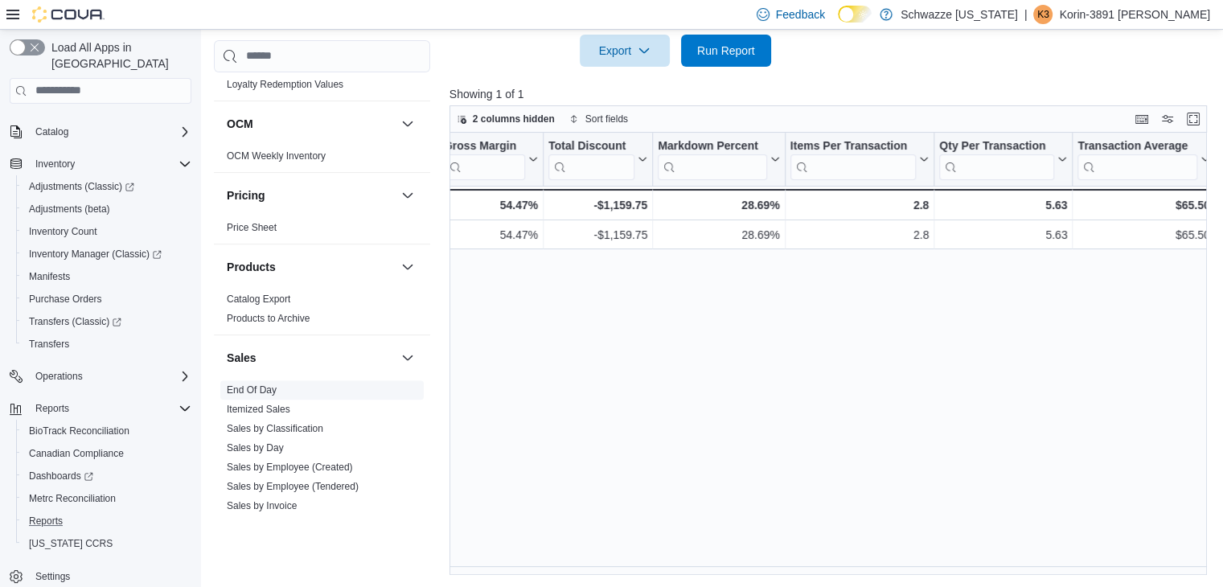 The width and height of the screenshot is (1223, 587). What do you see at coordinates (597, 158) in the screenshot?
I see `button: Total Discount` at bounding box center [597, 158].